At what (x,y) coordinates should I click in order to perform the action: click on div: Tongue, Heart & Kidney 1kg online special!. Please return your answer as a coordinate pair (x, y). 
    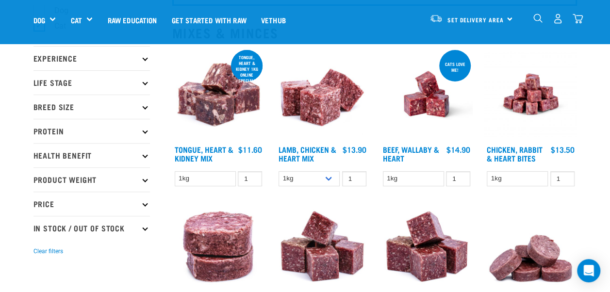
    Looking at the image, I should click on (247, 69).